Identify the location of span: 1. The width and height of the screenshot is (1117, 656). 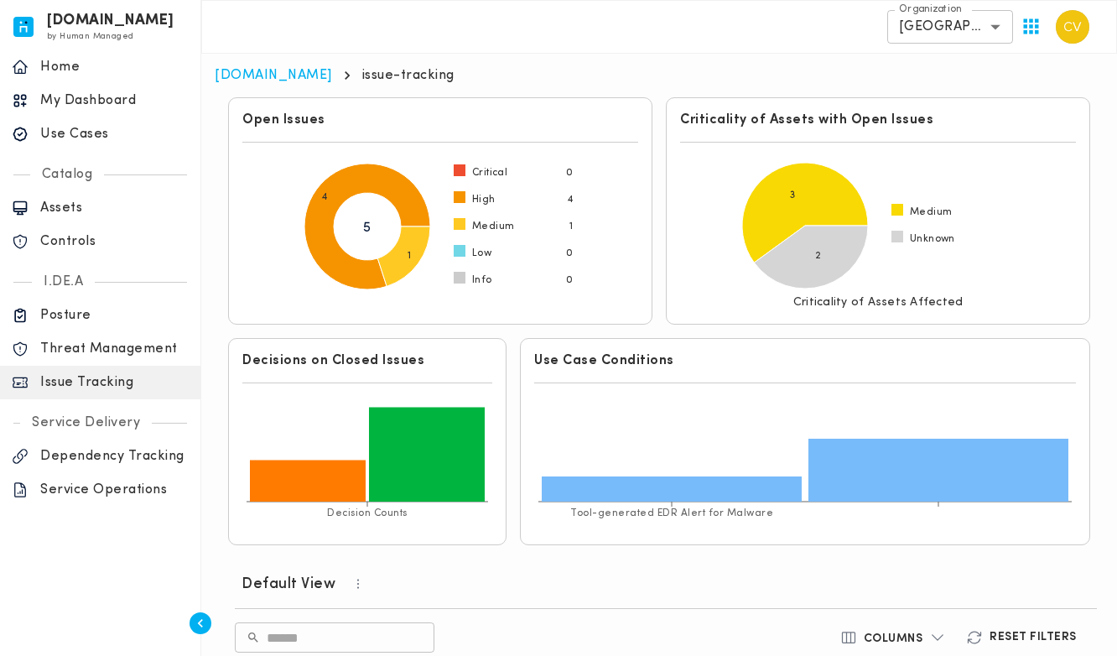
(571, 227).